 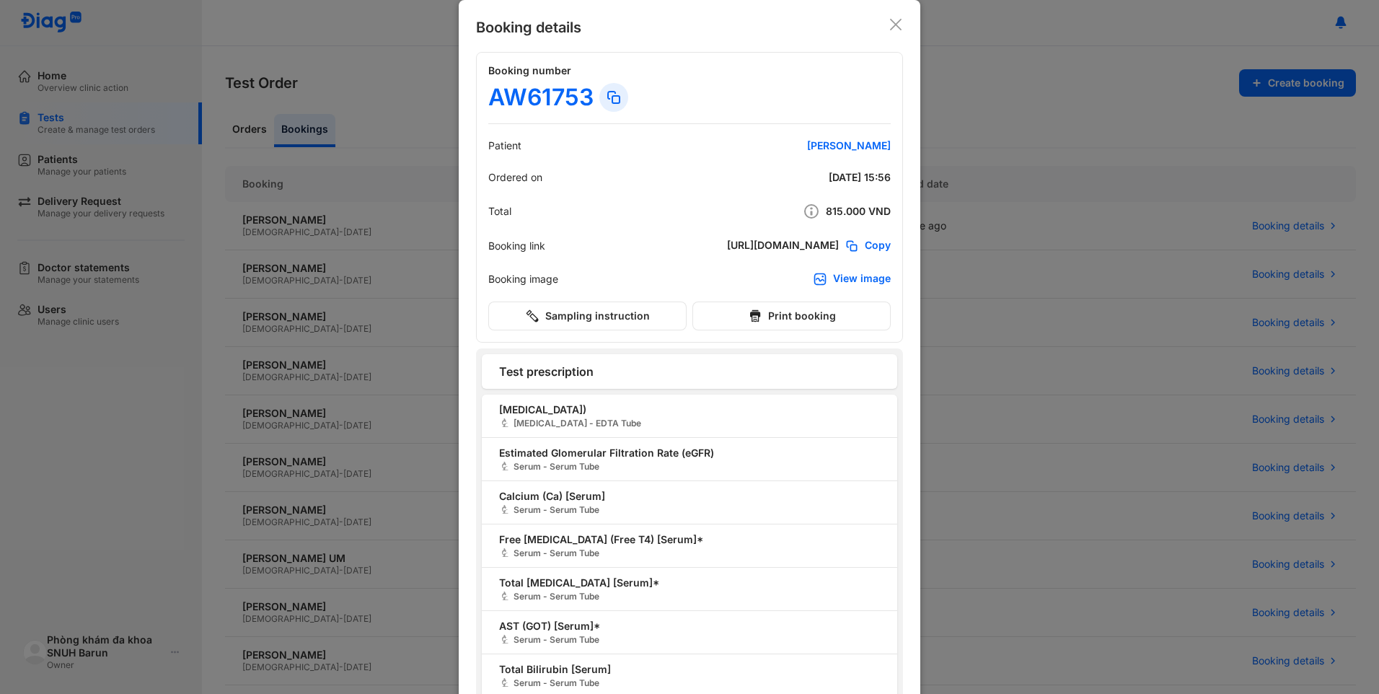 I want to click on div: Ordered on, so click(x=515, y=177).